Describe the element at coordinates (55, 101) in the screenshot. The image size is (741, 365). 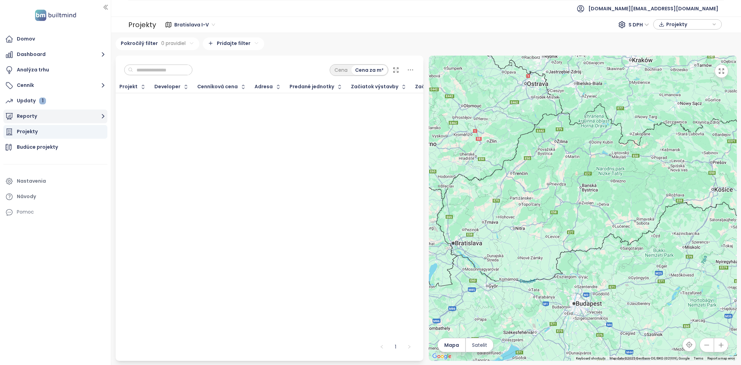
I see `a: Updaty 1` at that location.